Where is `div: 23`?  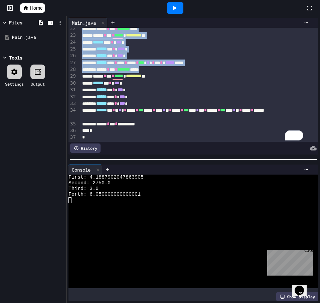 div: 23 is located at coordinates (73, 35).